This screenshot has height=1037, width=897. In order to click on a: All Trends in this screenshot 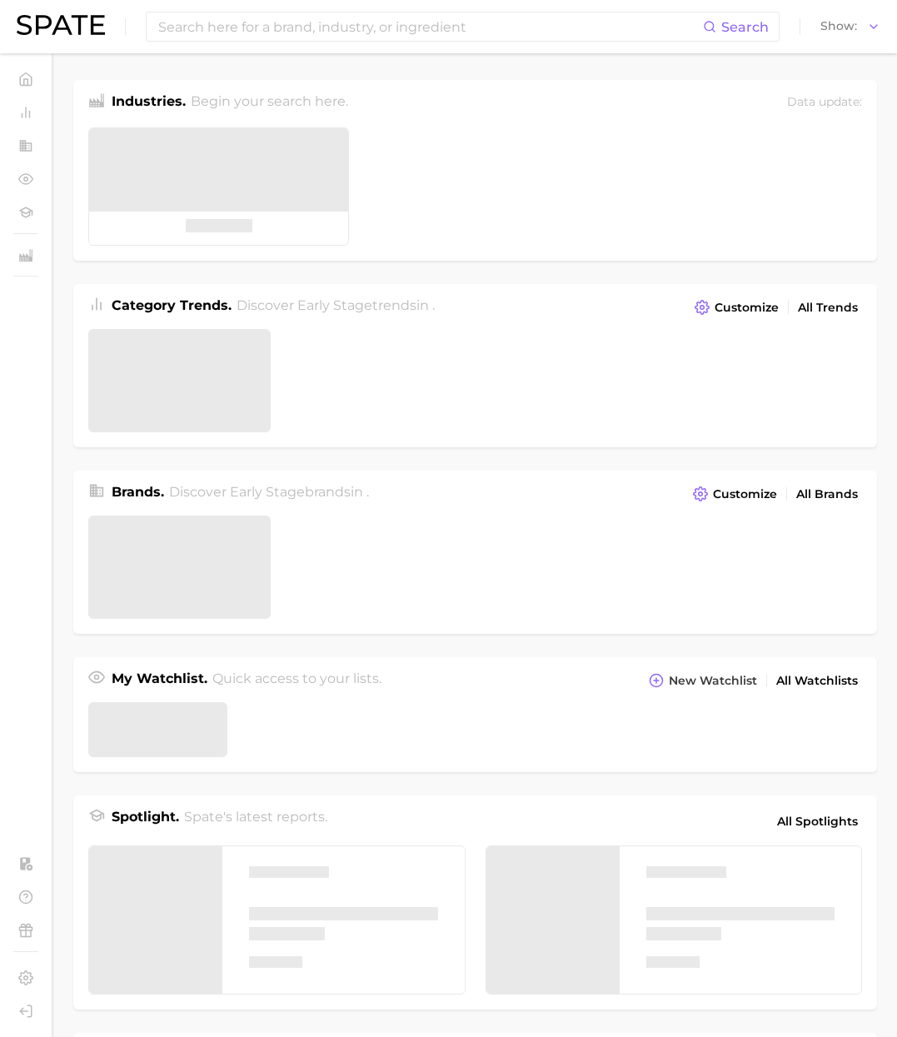, I will do `click(828, 307)`.